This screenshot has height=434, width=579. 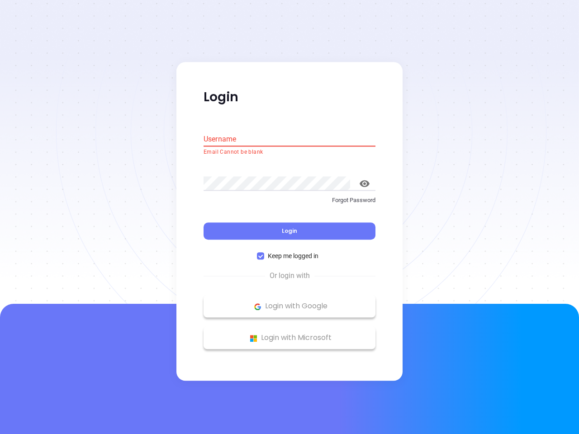 What do you see at coordinates (289, 276) in the screenshot?
I see `span: Or login with` at bounding box center [289, 276].